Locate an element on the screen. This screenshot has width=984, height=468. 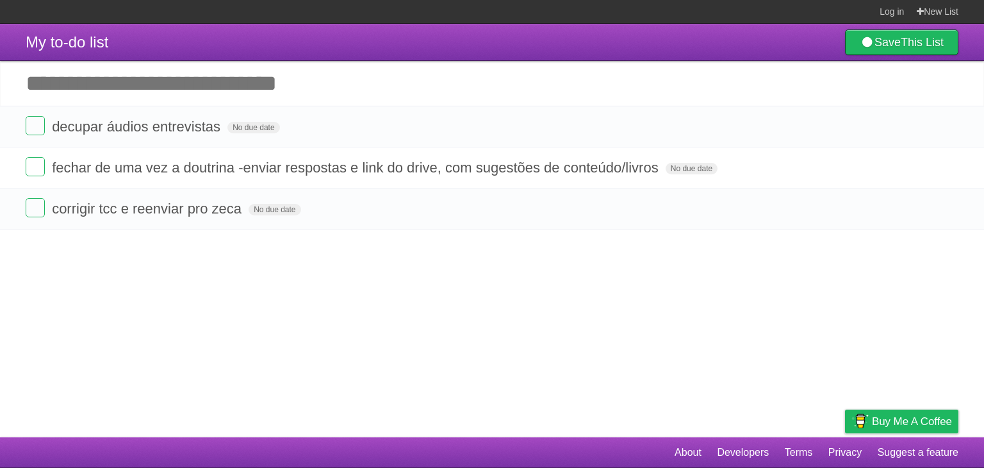
a: About is located at coordinates (688, 453).